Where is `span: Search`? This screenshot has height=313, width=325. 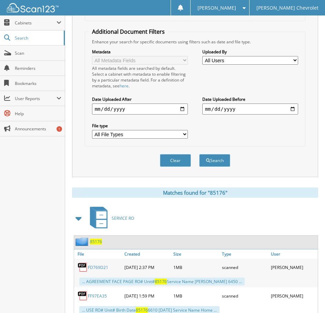
span: Search is located at coordinates (38, 38).